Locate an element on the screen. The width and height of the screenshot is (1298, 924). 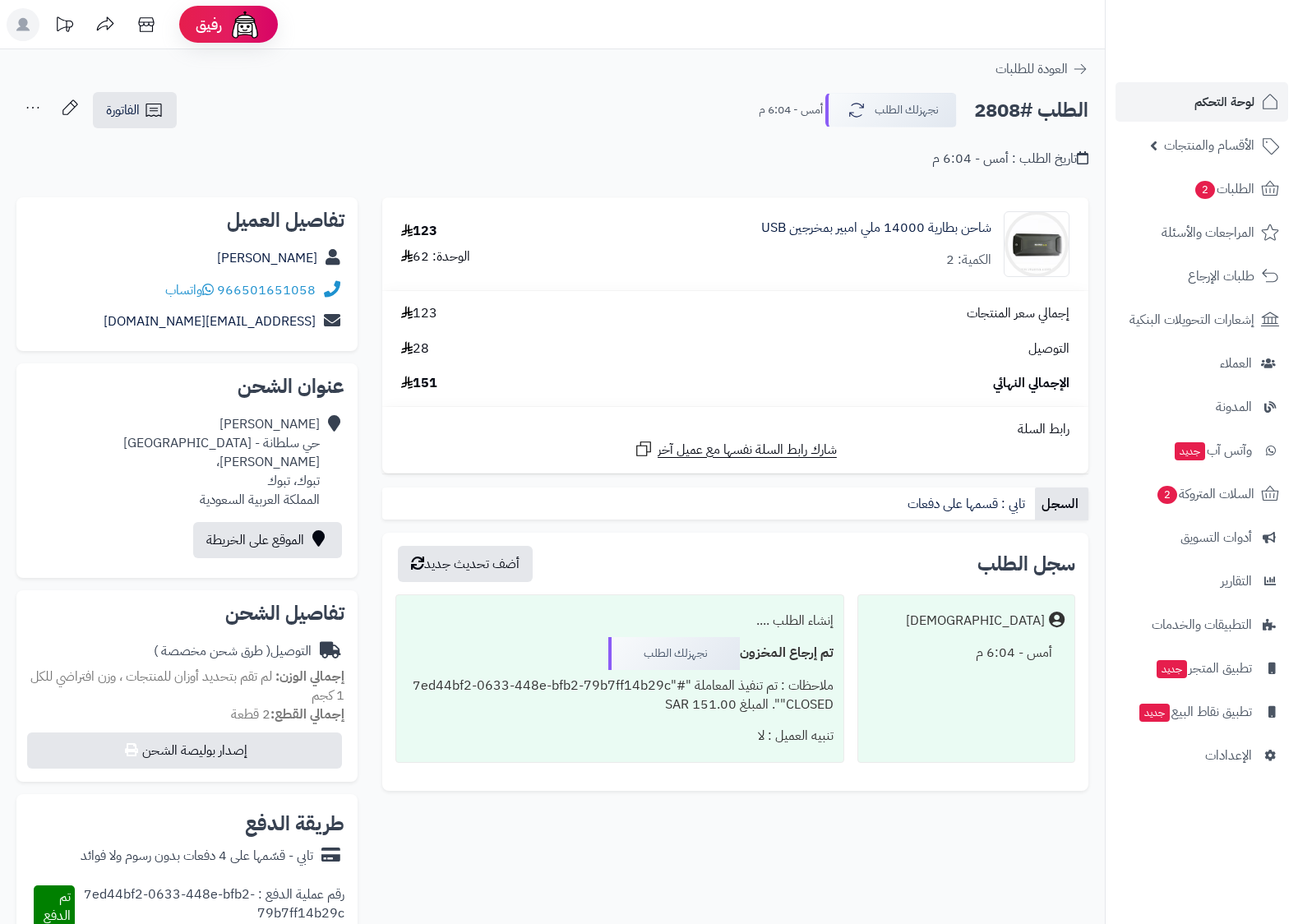
h2: الطلب #2808 is located at coordinates (1031, 110).